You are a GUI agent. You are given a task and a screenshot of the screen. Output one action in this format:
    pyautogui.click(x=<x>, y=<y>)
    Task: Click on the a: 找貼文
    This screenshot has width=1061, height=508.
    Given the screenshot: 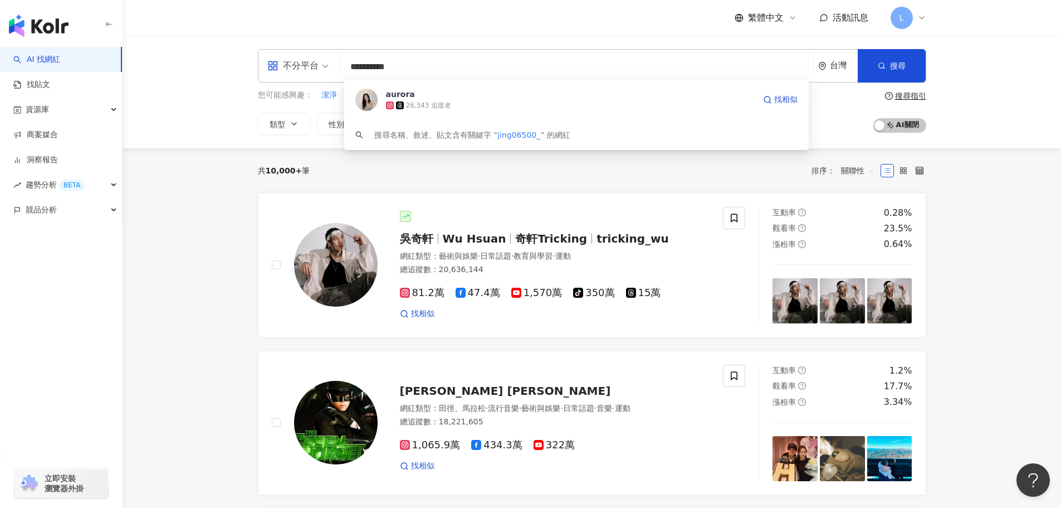 What is the action you would take?
    pyautogui.click(x=32, y=85)
    